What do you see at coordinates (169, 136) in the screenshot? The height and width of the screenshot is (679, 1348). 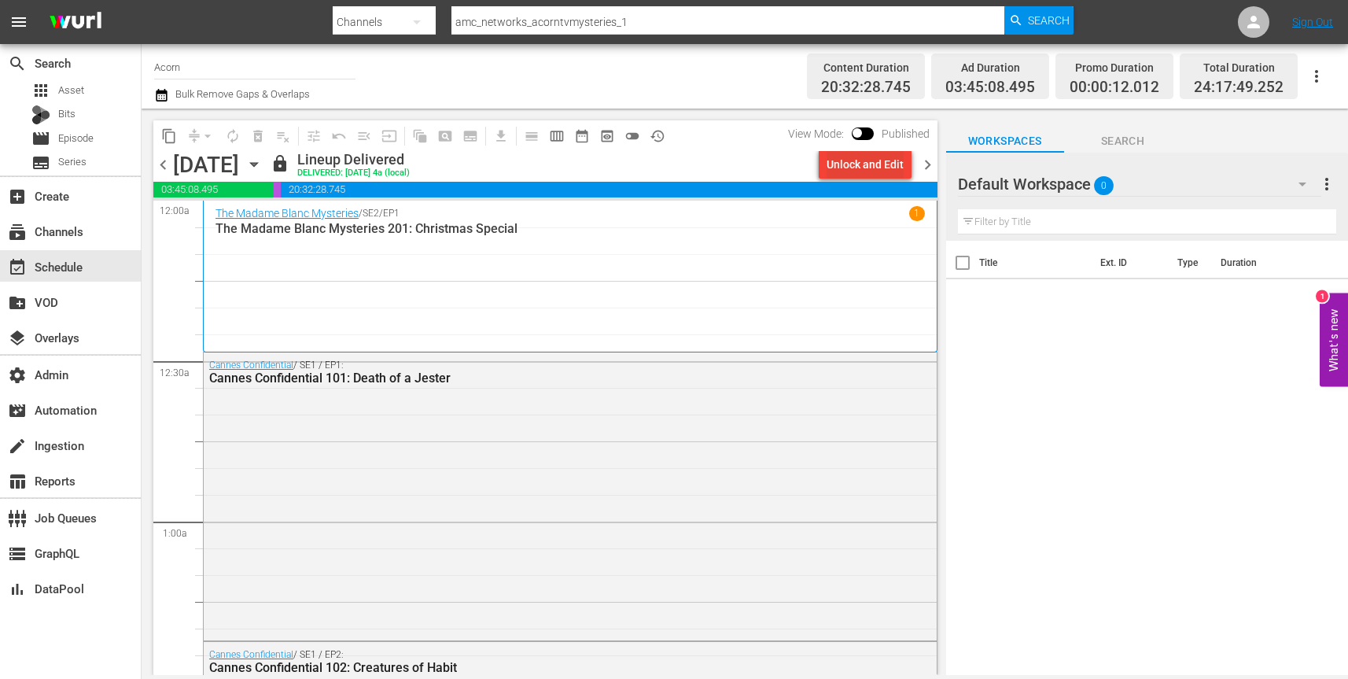 I see `span: Copy Lineup` at bounding box center [169, 136].